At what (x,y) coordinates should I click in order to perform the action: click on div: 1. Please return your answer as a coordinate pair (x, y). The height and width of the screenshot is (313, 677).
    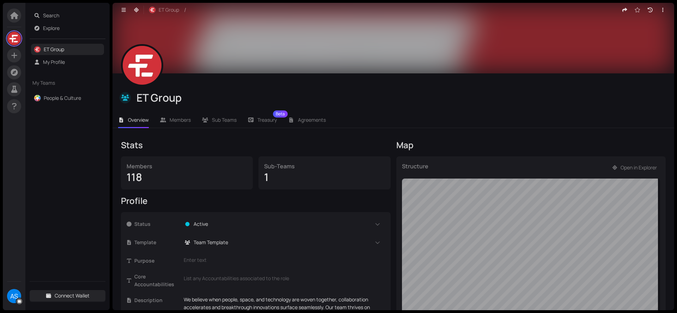
    Looking at the image, I should click on (324, 177).